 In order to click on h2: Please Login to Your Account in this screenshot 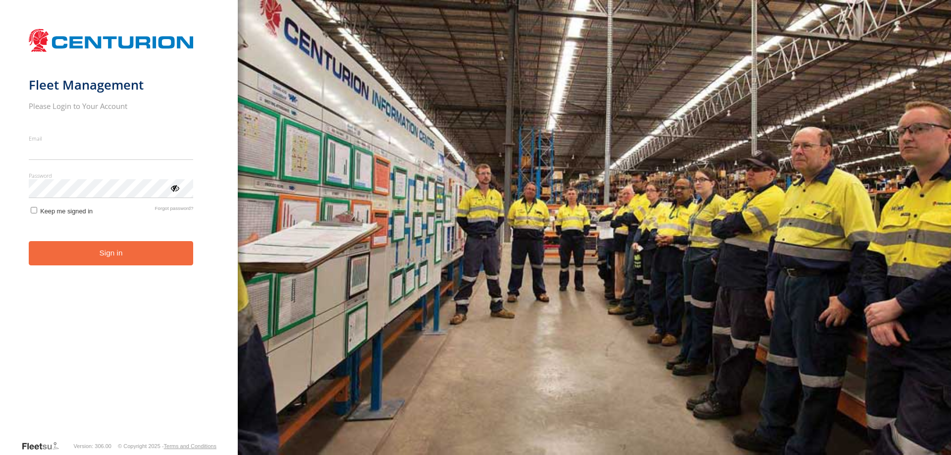, I will do `click(111, 106)`.